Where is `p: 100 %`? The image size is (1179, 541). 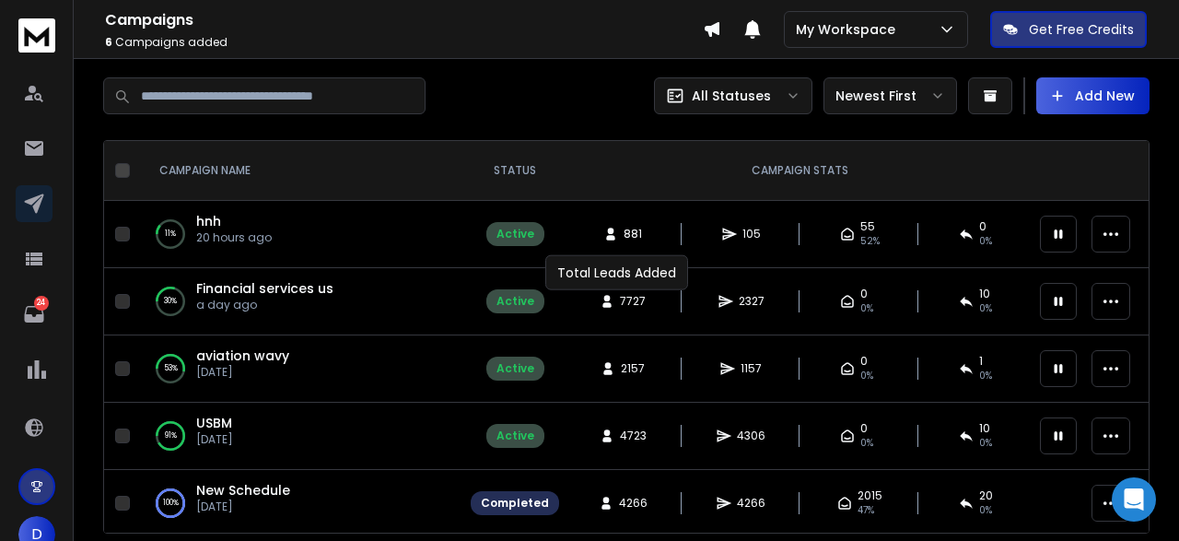
p: 100 % is located at coordinates (170, 503).